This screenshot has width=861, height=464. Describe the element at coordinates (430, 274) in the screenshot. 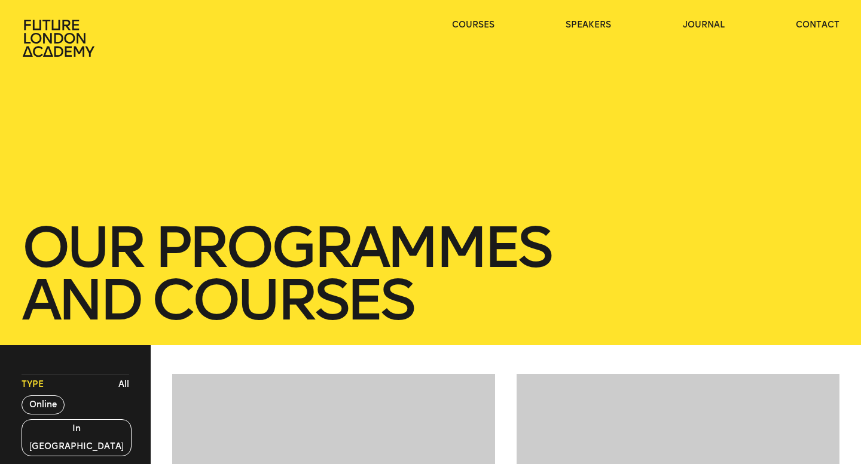

I see `h1: our Programmes and courses` at that location.